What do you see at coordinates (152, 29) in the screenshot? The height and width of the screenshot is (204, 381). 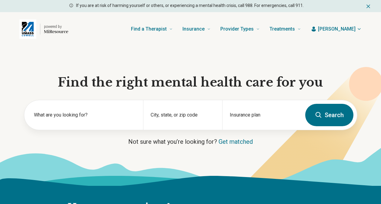 I see `a: Find a Therapist` at bounding box center [152, 29].